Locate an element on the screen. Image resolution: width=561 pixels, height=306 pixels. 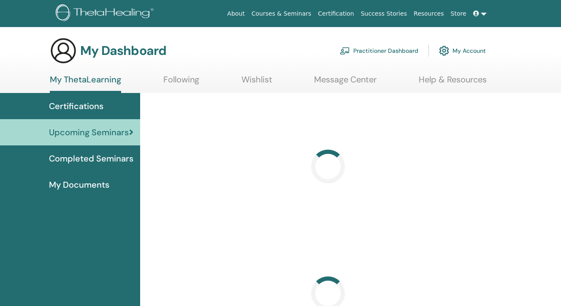
span: Upcoming Seminars is located at coordinates (89, 132).